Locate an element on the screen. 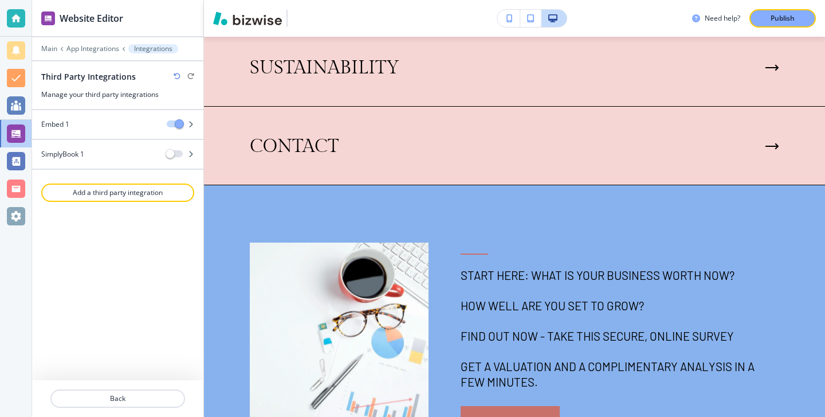 The width and height of the screenshot is (825, 417). span: START HERE: WHAT IS YOUR BUSINESS WORTH NOW? is located at coordinates (598, 275).